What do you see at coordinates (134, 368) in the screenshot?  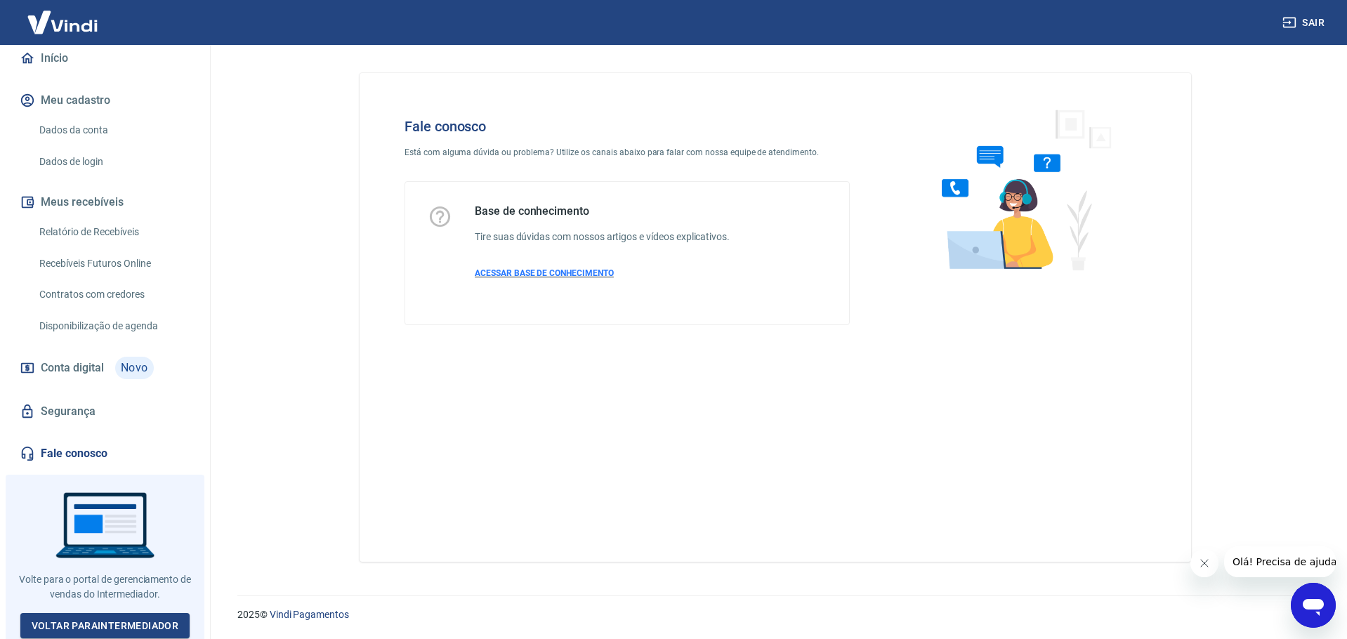 I see `span: Novo` at bounding box center [134, 368].